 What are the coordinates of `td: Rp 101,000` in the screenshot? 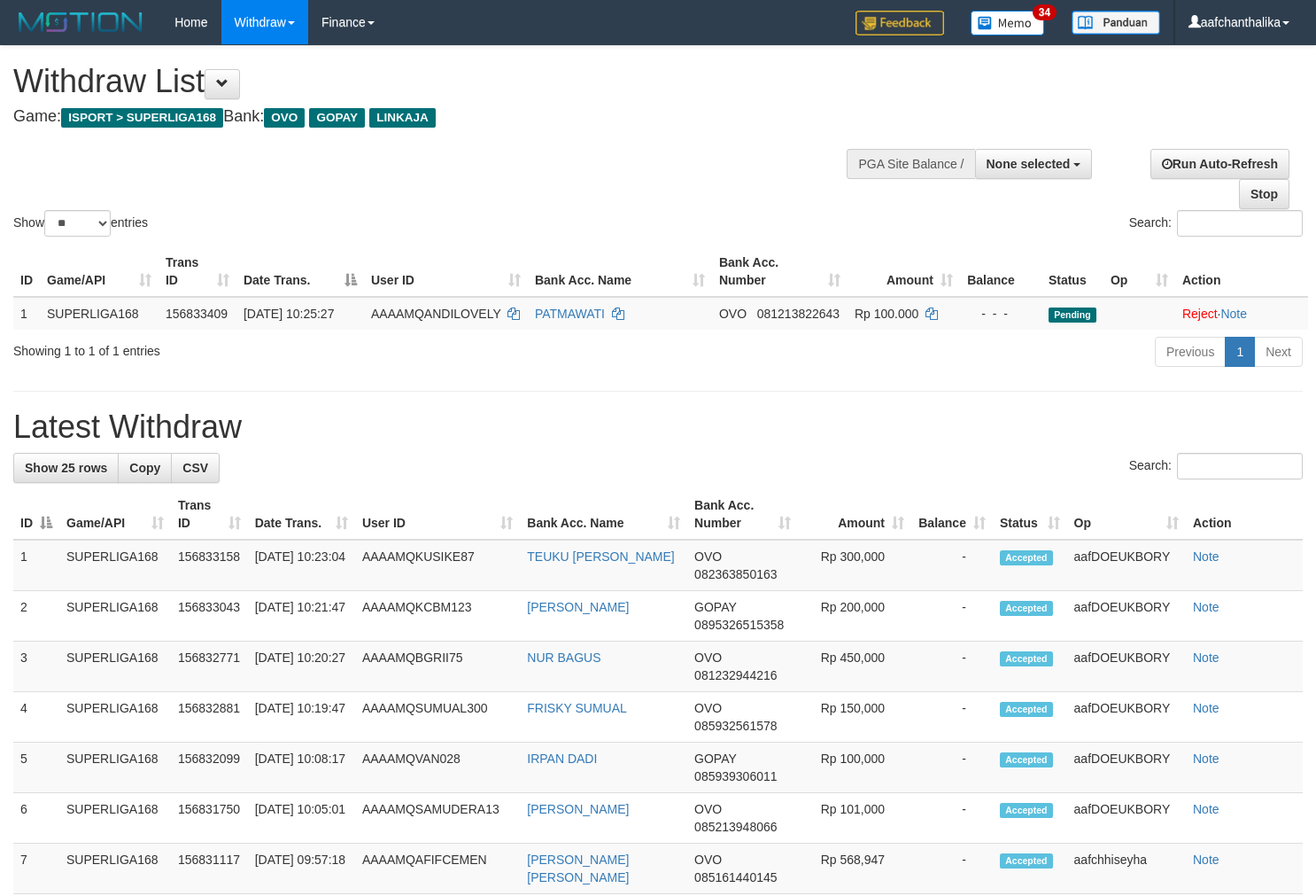 It's located at (855, 818).